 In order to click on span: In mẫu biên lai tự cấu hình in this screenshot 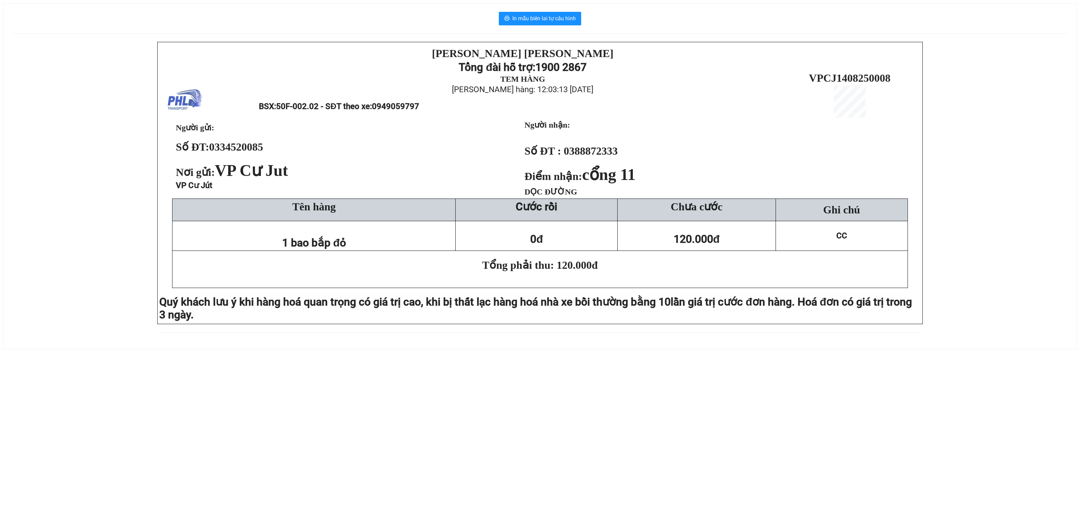, I will do `click(544, 18)`.